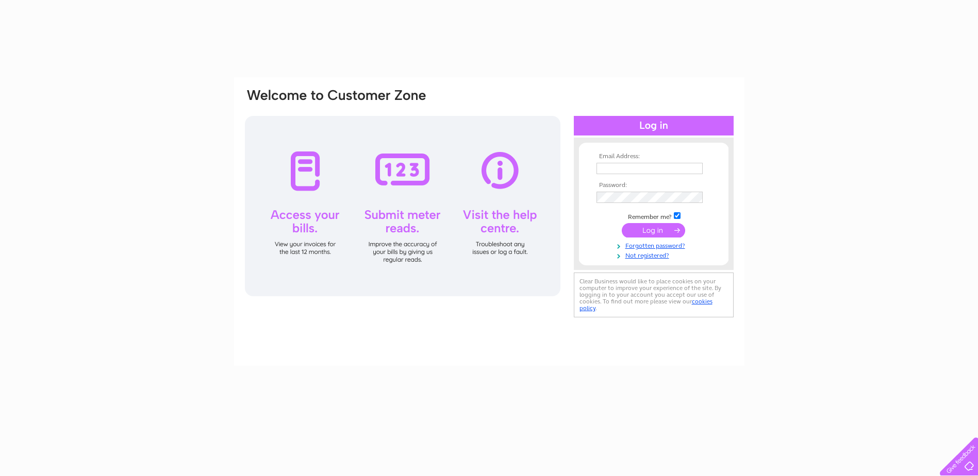 This screenshot has height=476, width=978. What do you see at coordinates (653, 186) in the screenshot?
I see `th: Password:` at bounding box center [653, 186].